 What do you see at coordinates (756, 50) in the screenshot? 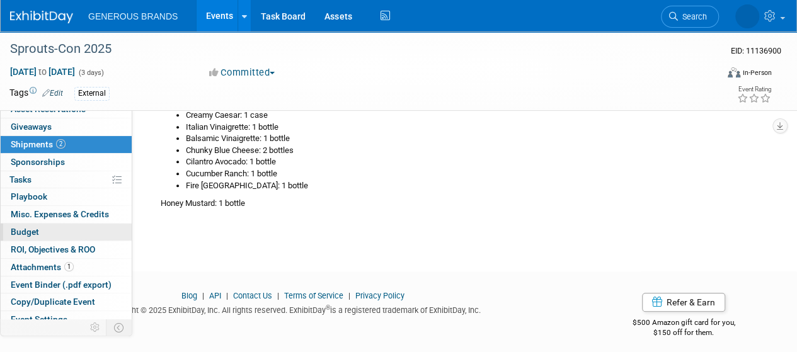
I see `span: Event ID: 11136900` at bounding box center [756, 50].